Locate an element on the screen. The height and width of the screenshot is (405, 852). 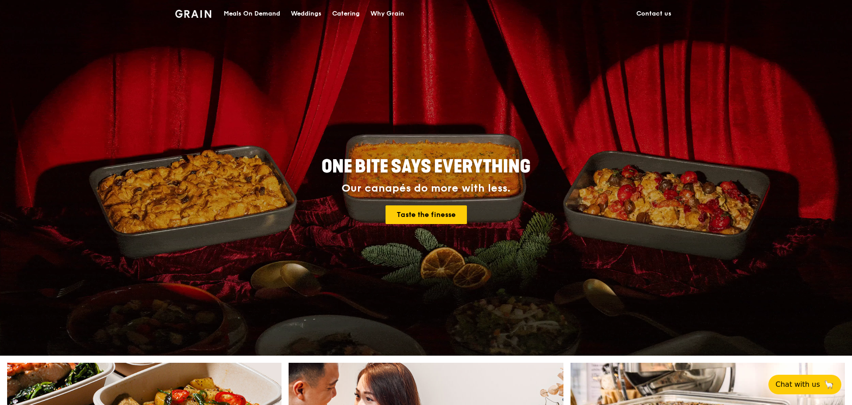
a: Catering is located at coordinates (346, 14).